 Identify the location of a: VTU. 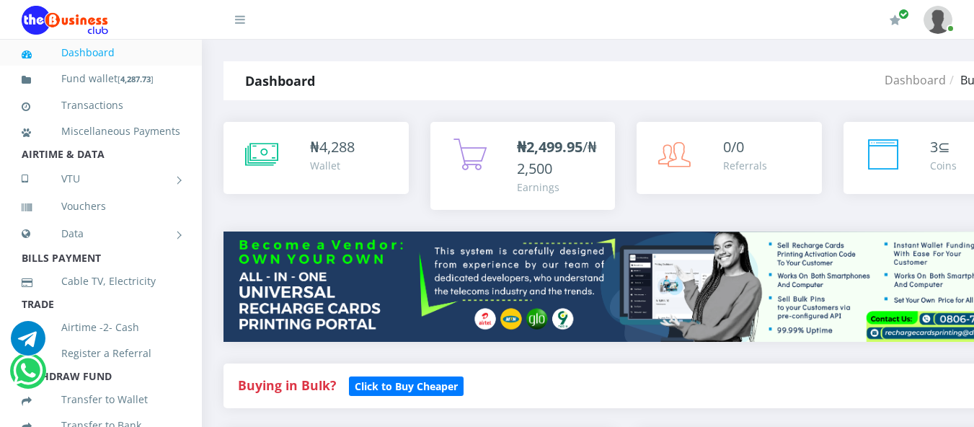
(101, 179).